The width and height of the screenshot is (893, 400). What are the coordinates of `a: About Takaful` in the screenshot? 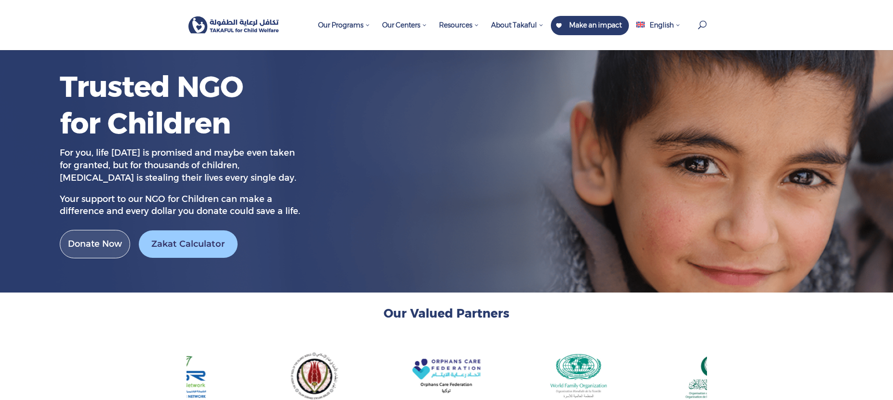 It's located at (517, 33).